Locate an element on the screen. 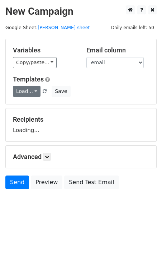 The width and height of the screenshot is (162, 257). a: Preview is located at coordinates (47, 182).